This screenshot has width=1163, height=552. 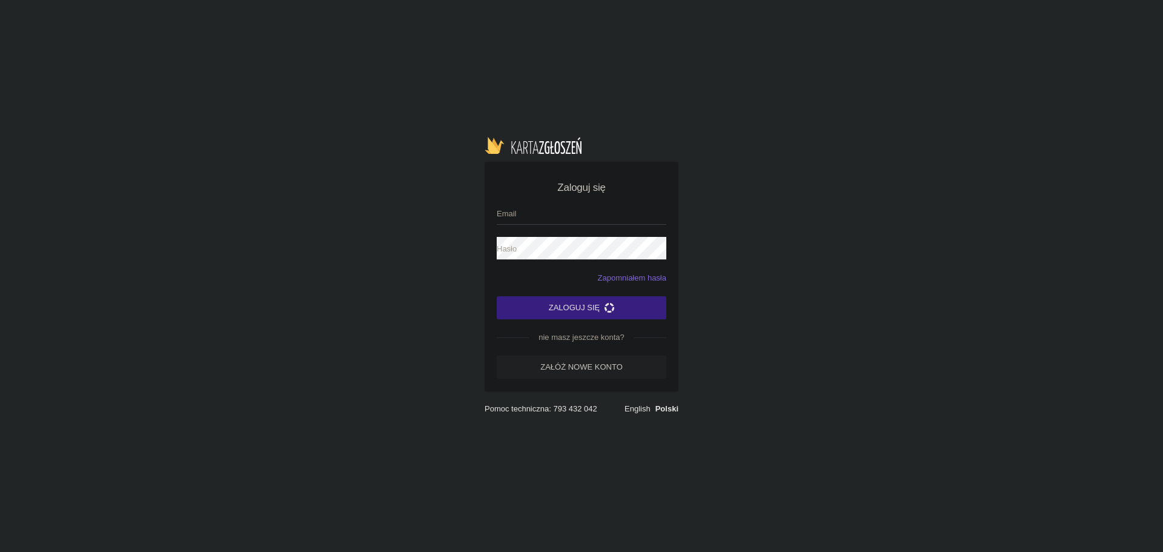 I want to click on a: Zapomniałem hasła, so click(x=632, y=278).